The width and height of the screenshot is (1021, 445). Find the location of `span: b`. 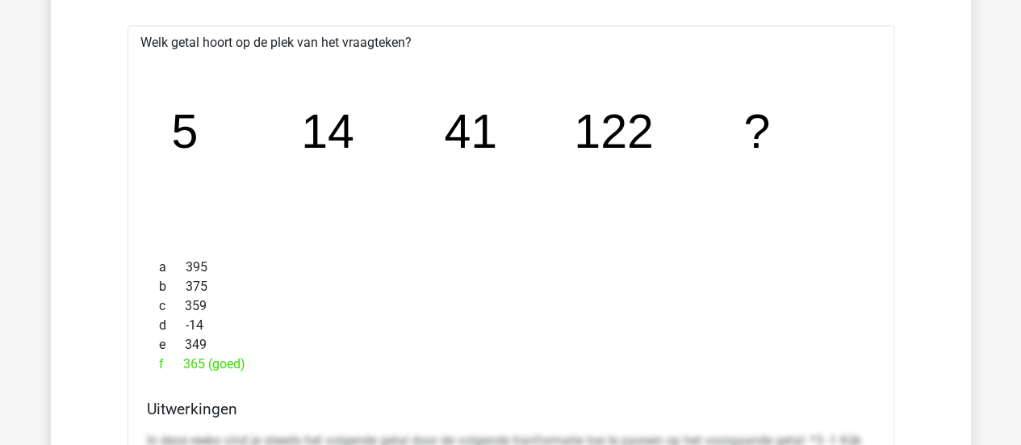

span: b is located at coordinates (172, 287).